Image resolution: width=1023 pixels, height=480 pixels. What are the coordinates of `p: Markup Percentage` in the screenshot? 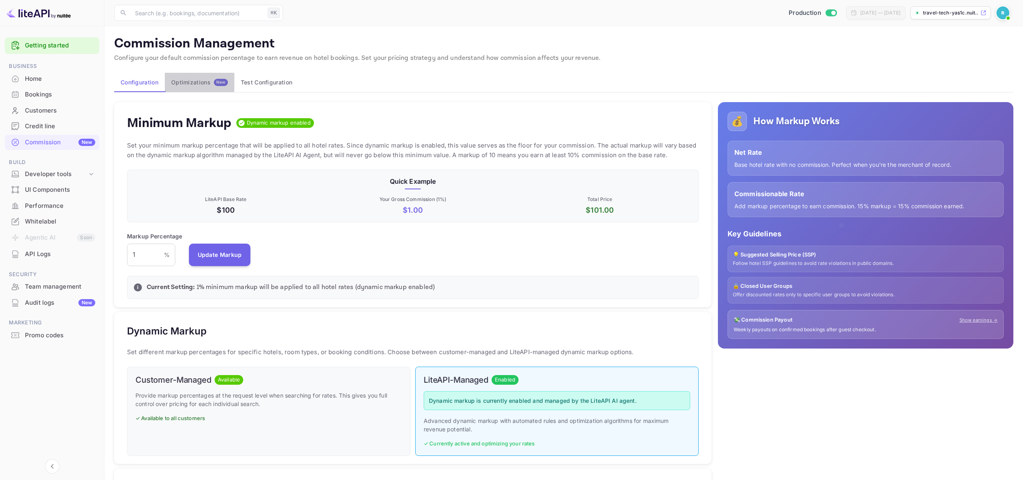 It's located at (155, 236).